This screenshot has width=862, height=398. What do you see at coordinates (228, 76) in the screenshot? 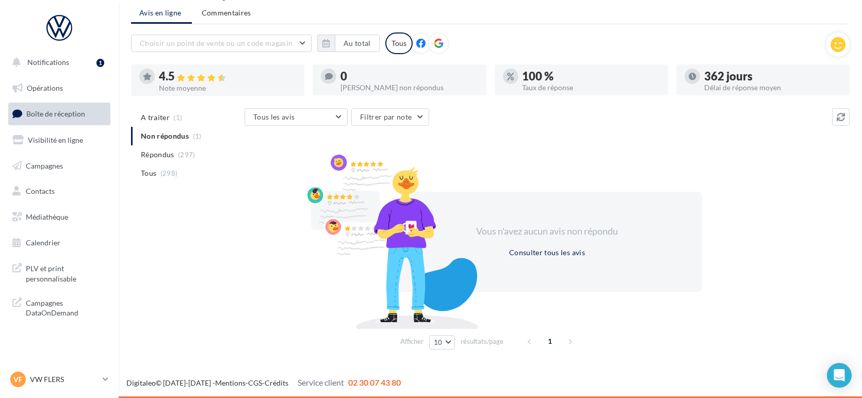
I see `div: 4.5` at bounding box center [228, 76].